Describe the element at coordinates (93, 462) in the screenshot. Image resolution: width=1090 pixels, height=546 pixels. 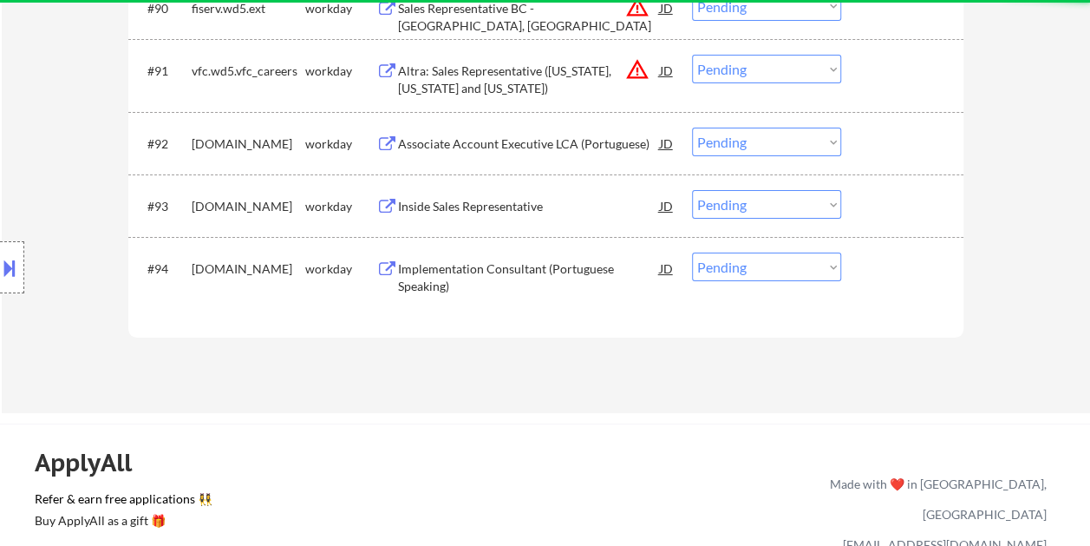
I see `div: ApplyAll` at that location.